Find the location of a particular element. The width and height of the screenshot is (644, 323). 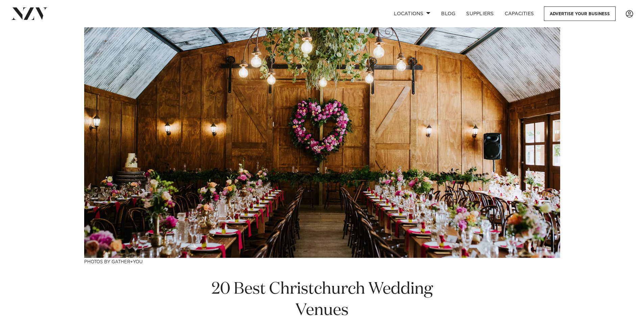

h1: 20 Best Christchurch Wedding Venues is located at coordinates (322, 300).